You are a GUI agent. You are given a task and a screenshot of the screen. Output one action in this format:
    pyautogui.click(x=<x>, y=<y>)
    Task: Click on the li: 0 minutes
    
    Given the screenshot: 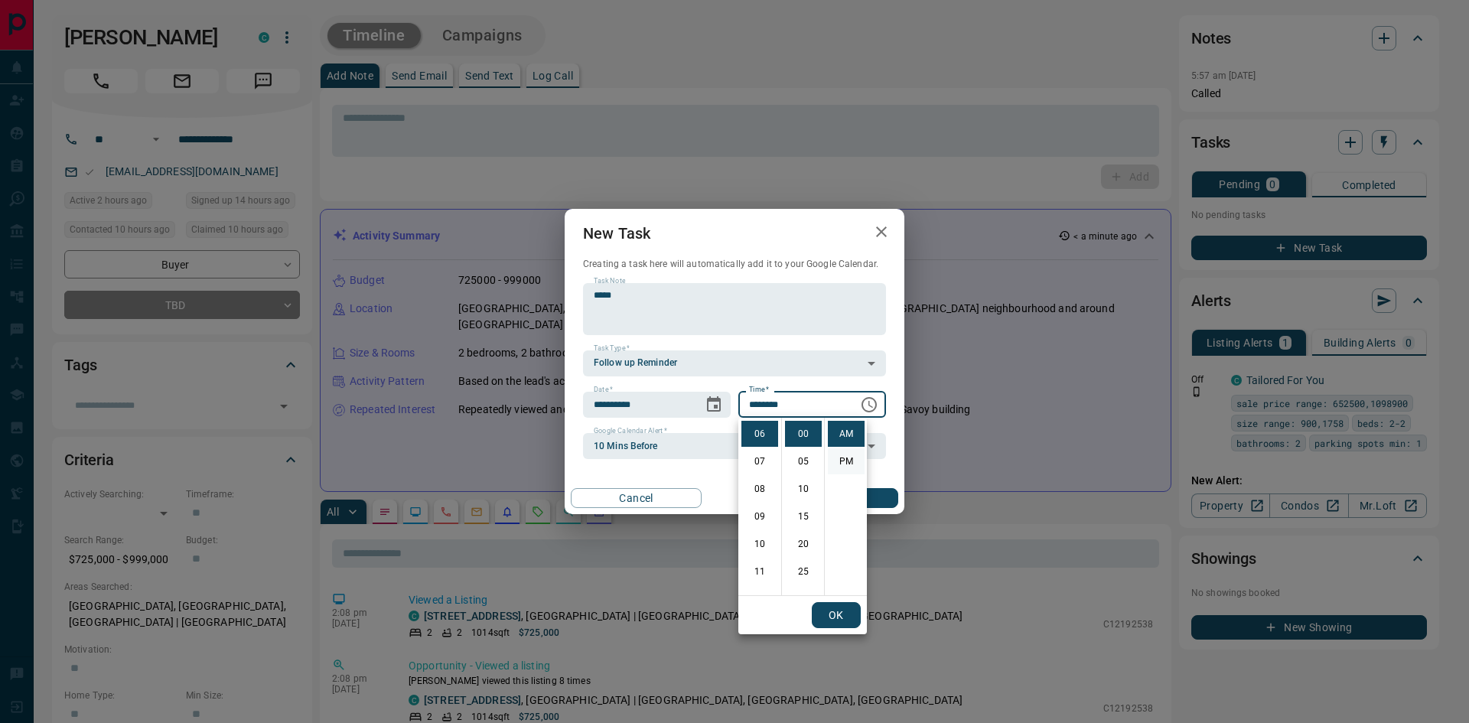 What is the action you would take?
    pyautogui.click(x=804, y=434)
    